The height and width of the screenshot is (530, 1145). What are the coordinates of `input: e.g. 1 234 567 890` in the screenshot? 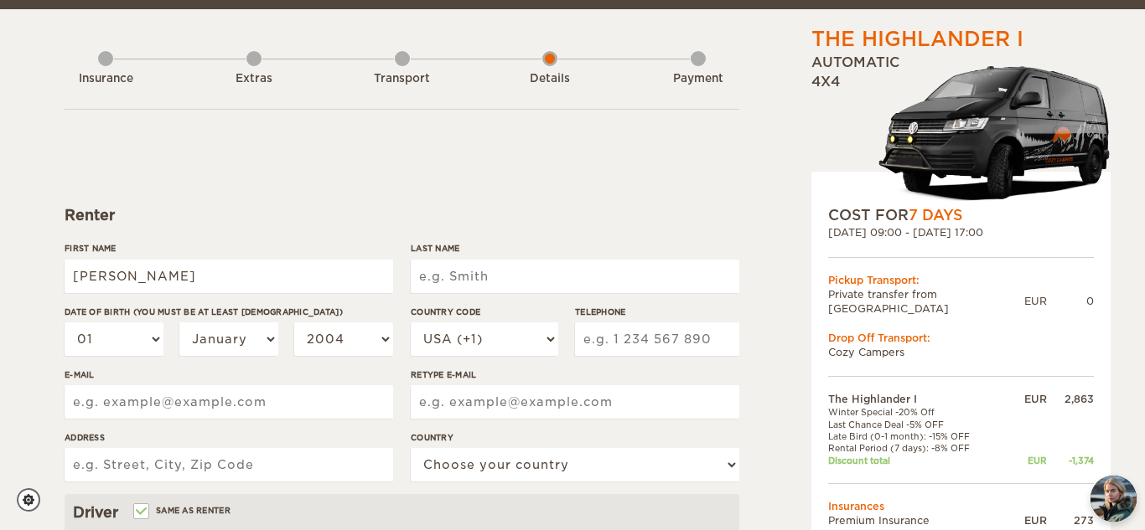 It's located at (657, 339).